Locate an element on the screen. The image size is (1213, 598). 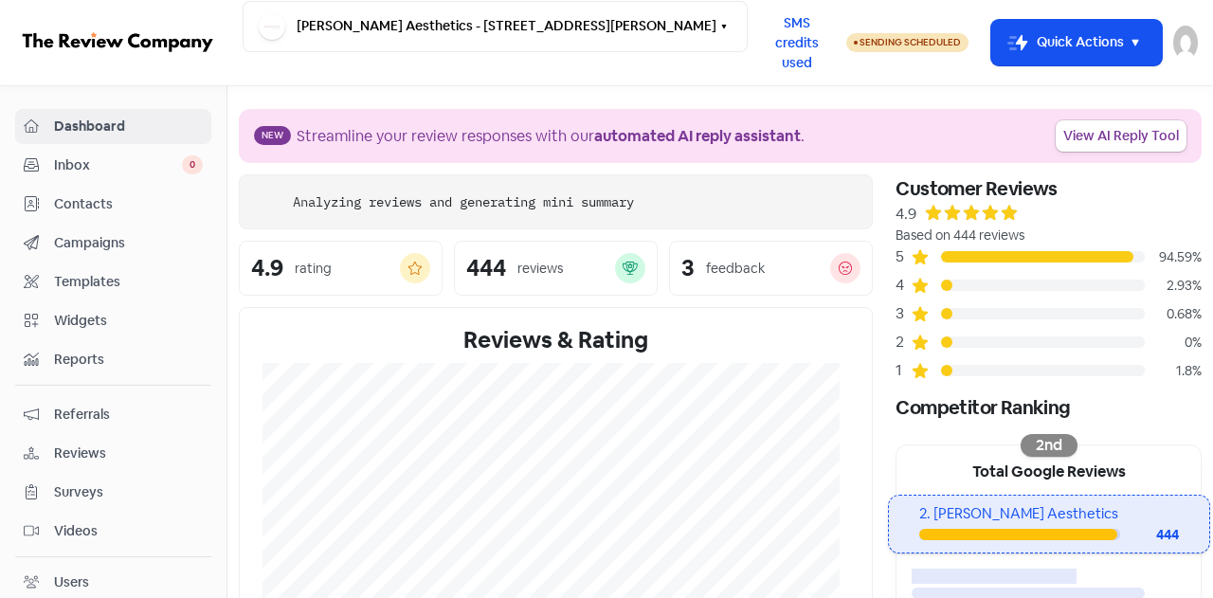
span: Inbox is located at coordinates (117, 165).